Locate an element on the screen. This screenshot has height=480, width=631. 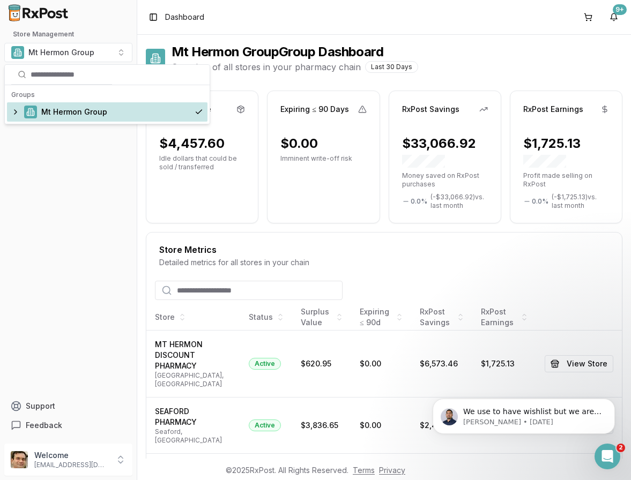
div: $0.00 is located at coordinates (299, 144).